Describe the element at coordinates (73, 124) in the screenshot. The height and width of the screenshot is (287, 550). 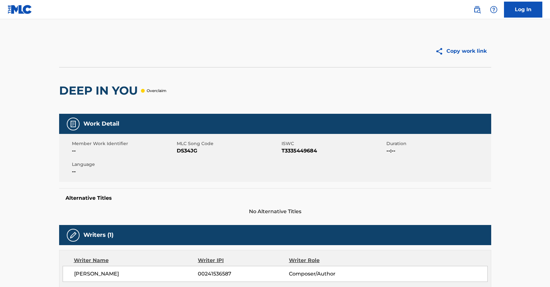
I see `img: Work Detail` at that location.